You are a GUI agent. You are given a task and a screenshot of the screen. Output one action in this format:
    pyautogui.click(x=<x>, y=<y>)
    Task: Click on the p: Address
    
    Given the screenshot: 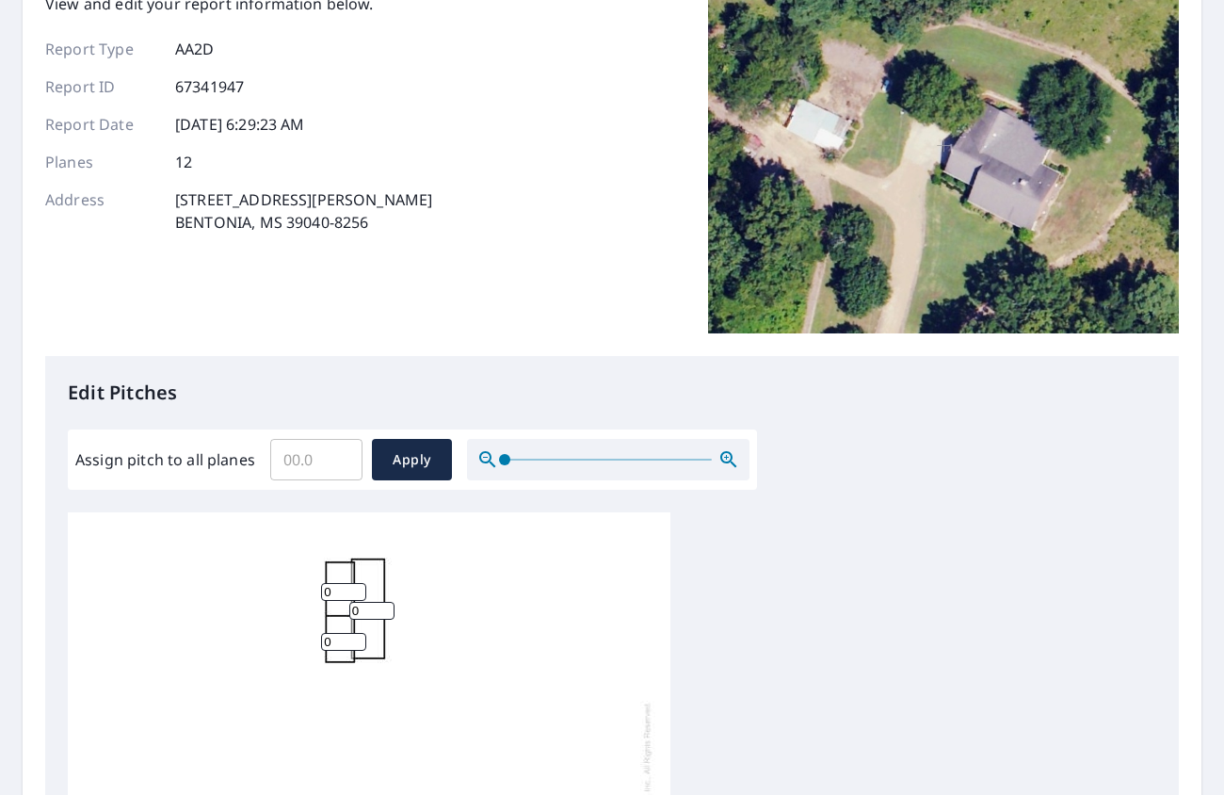 What is the action you would take?
    pyautogui.click(x=102, y=211)
    